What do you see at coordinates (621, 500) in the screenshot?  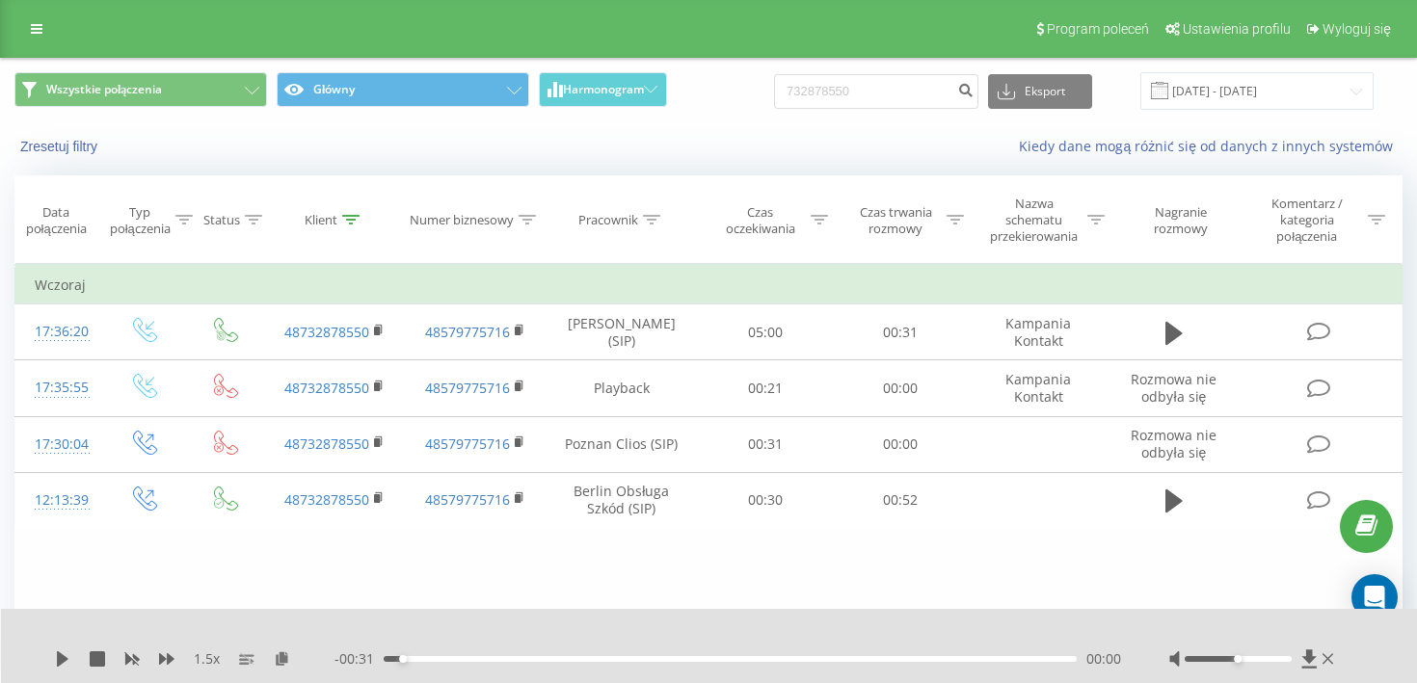 I see `td: Berlin Obsługa Szkód (SIP)` at bounding box center [621, 500].